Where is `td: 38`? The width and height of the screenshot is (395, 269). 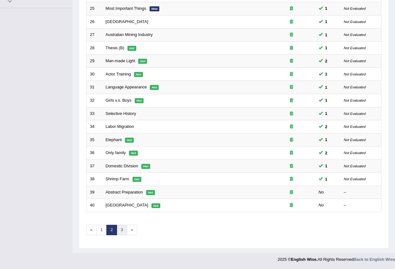 td: 38 is located at coordinates (94, 179).